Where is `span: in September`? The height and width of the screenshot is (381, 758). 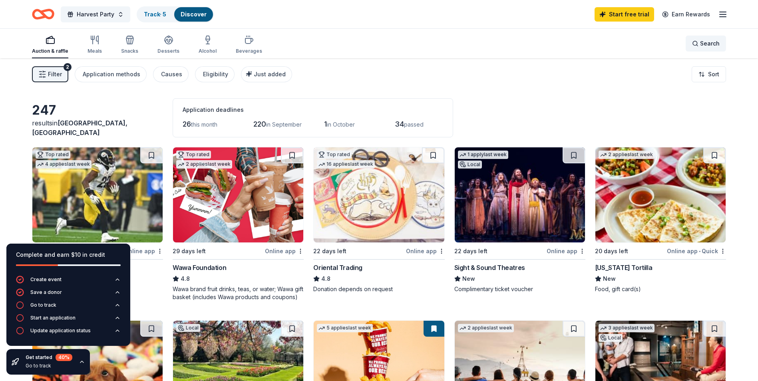 span: in September is located at coordinates (284, 124).